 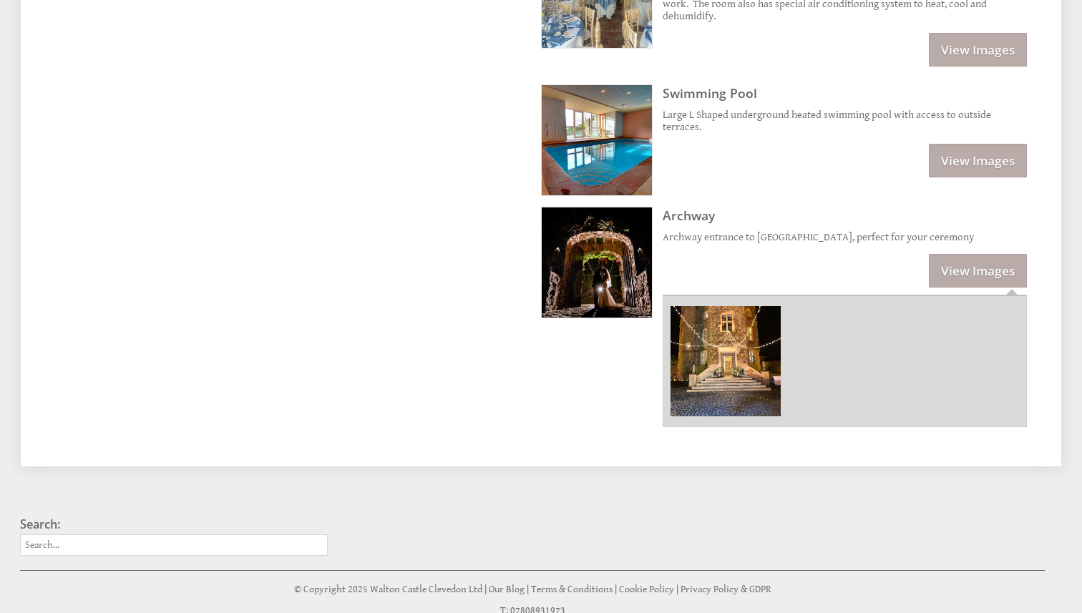 What do you see at coordinates (597, 263) in the screenshot?
I see `img: Archway` at bounding box center [597, 263].